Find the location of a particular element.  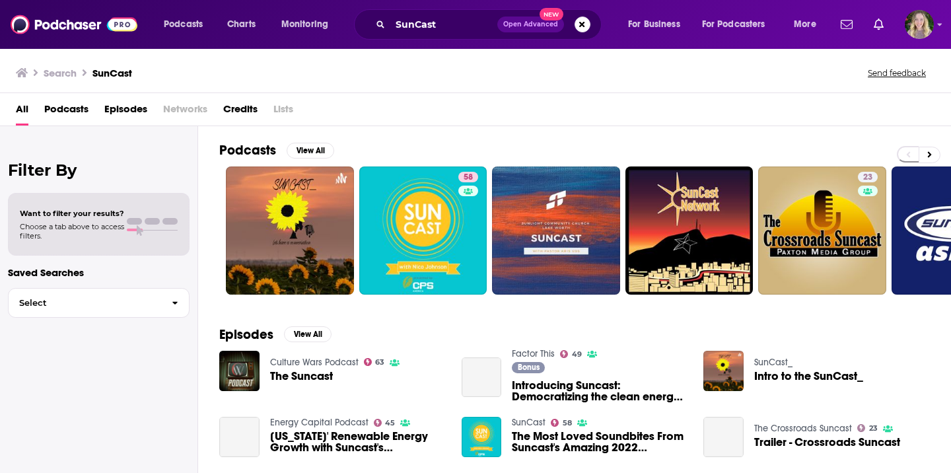

img: Podchaser - Follow, Share and Rate Podcasts is located at coordinates (74, 24).